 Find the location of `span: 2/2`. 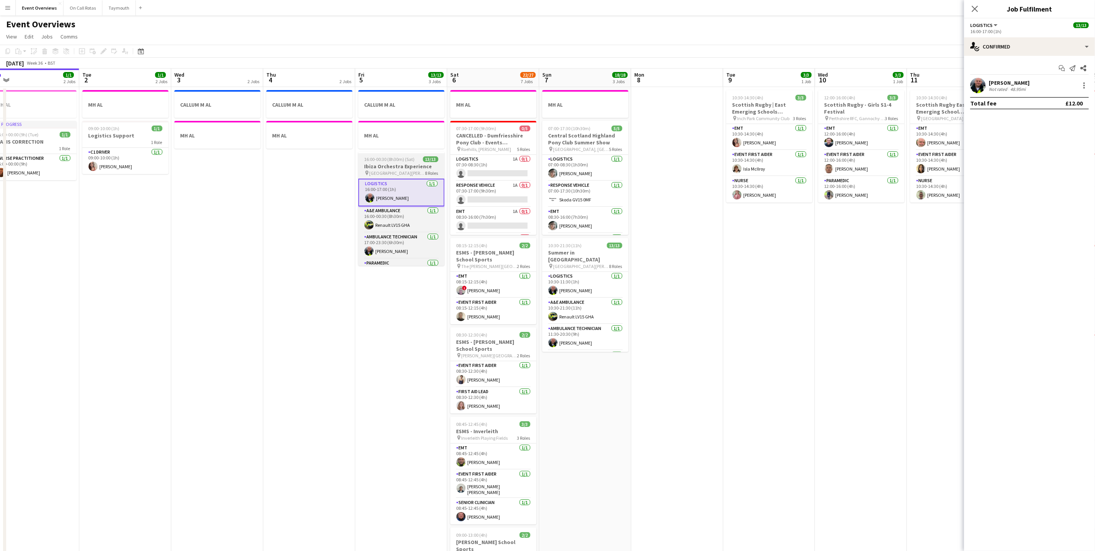

span: 2/2 is located at coordinates (525, 534).